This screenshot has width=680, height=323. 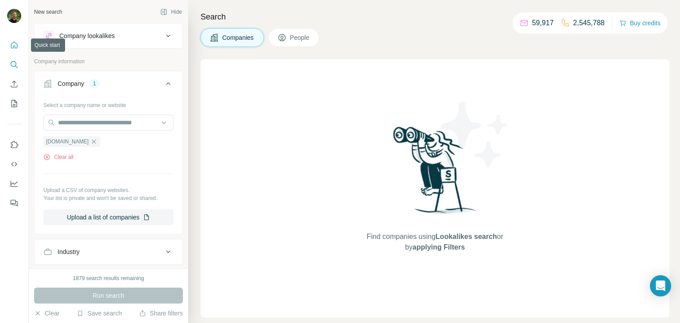 I want to click on button: Clear all, so click(x=58, y=157).